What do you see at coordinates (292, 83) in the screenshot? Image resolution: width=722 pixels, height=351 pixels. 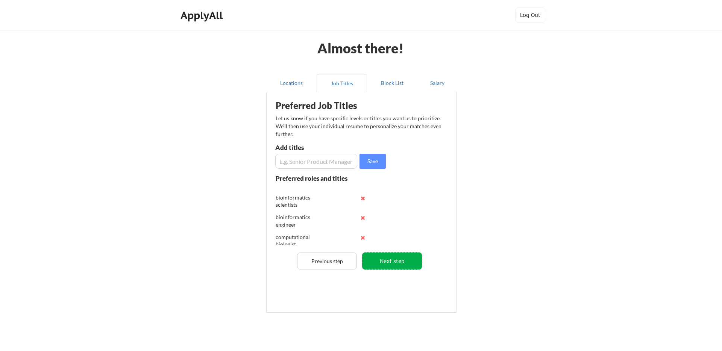 I see `button: Locations` at bounding box center [292, 83].